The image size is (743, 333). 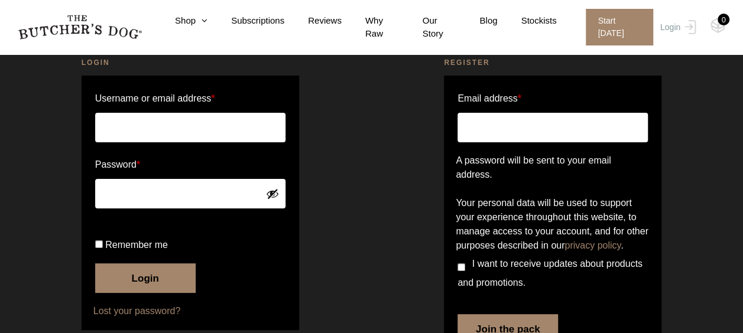 What do you see at coordinates (99, 244) in the screenshot?
I see `input: Remember me` at bounding box center [99, 244].